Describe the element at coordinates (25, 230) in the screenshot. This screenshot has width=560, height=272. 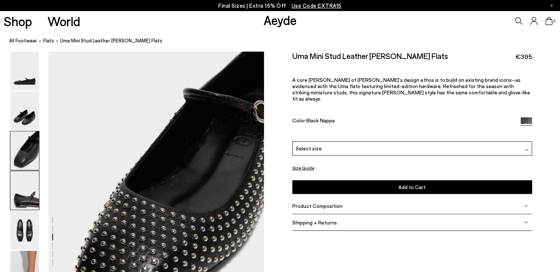
I see `img: Uma Mini Stud Leather Mary-Jane Flats - Image 5` at that location.